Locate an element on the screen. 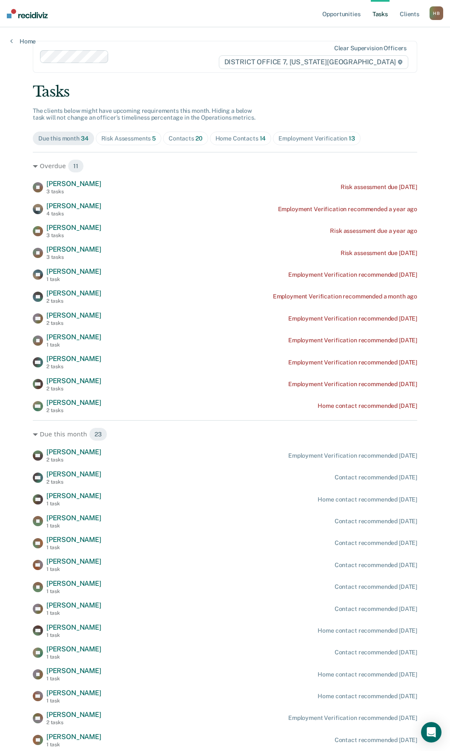 The image size is (450, 751). span: 34 is located at coordinates (85, 138).